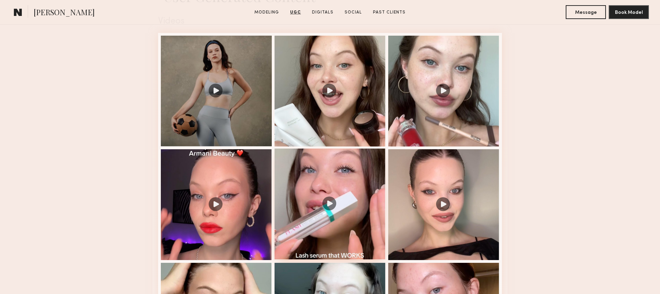  Describe the element at coordinates (267, 12) in the screenshot. I see `a: Modeling` at that location.